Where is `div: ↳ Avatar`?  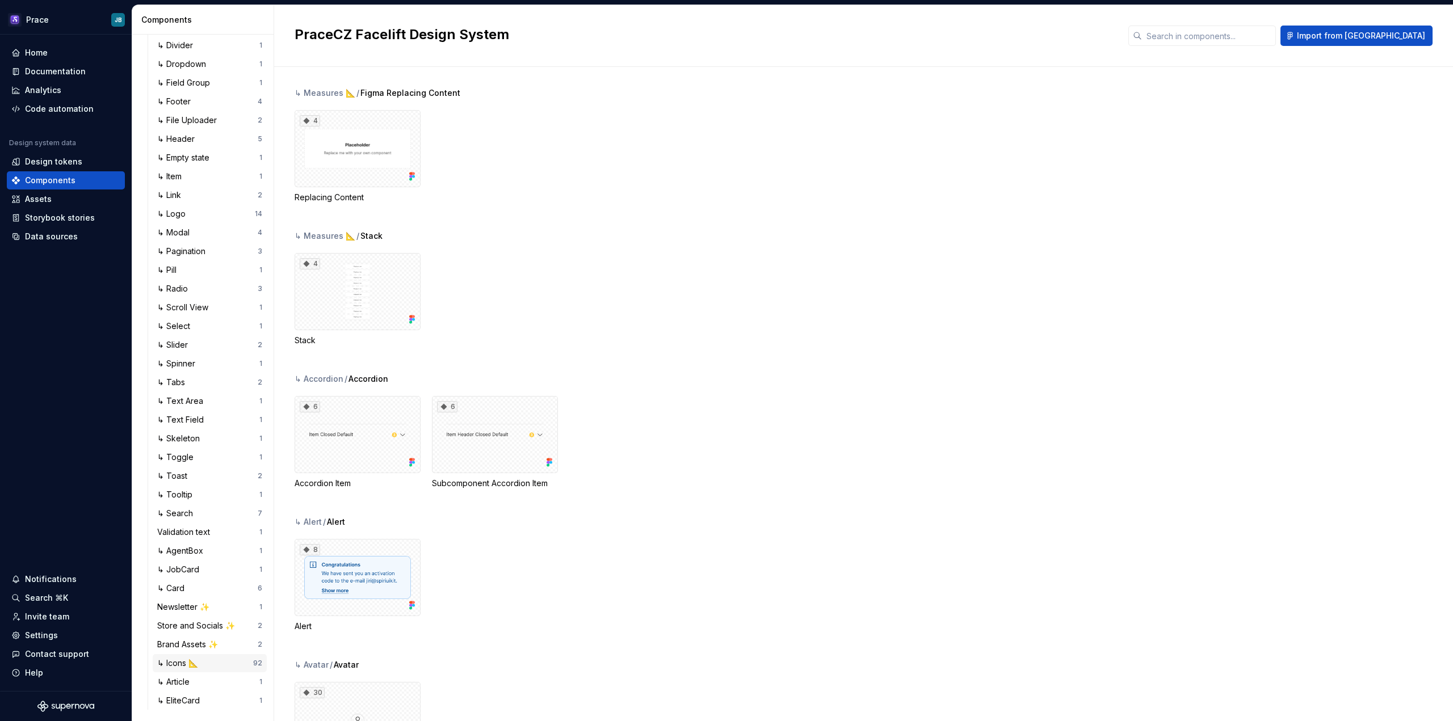 div: ↳ Avatar is located at coordinates (312, 665).